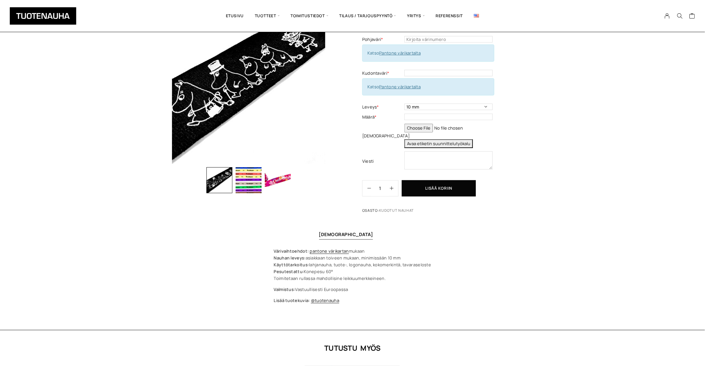  I want to click on strong: Pesutestattu:, so click(289, 271).